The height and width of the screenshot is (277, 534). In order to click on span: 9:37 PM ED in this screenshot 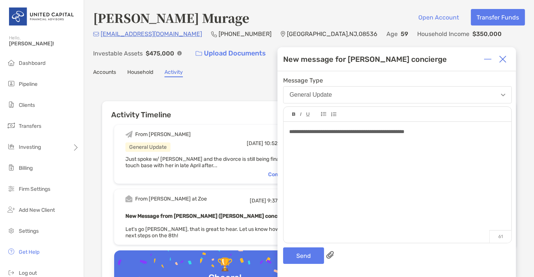, I will do `click(280, 201)`.